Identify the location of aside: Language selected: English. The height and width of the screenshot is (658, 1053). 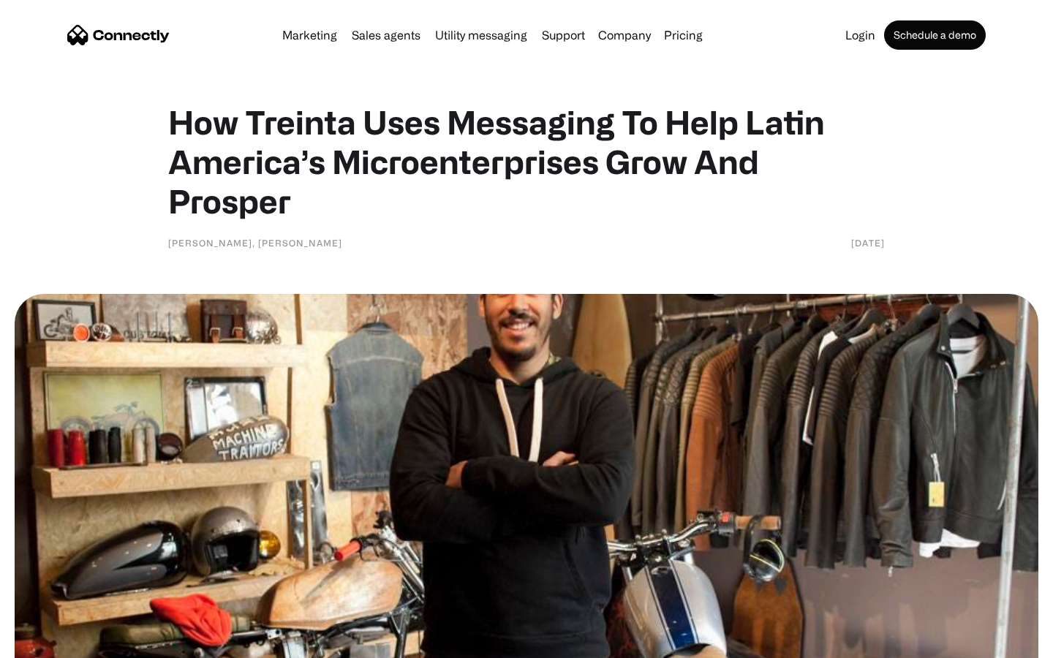
(51, 643).